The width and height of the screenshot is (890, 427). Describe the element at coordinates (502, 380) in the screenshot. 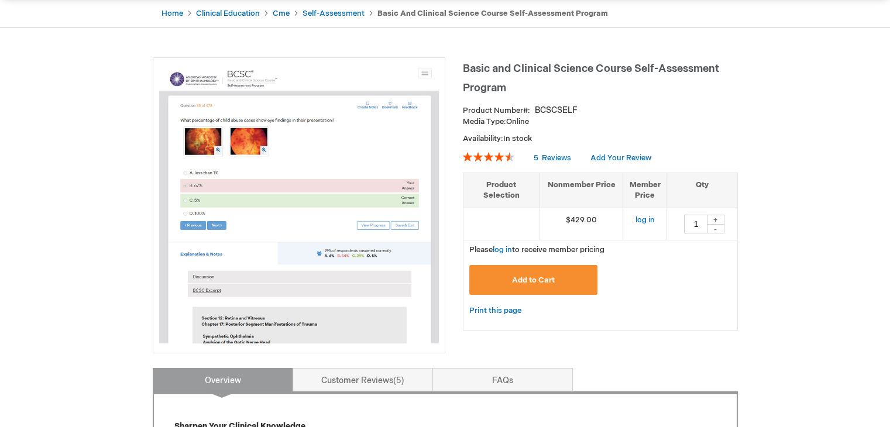

I see `a: FAQs` at that location.